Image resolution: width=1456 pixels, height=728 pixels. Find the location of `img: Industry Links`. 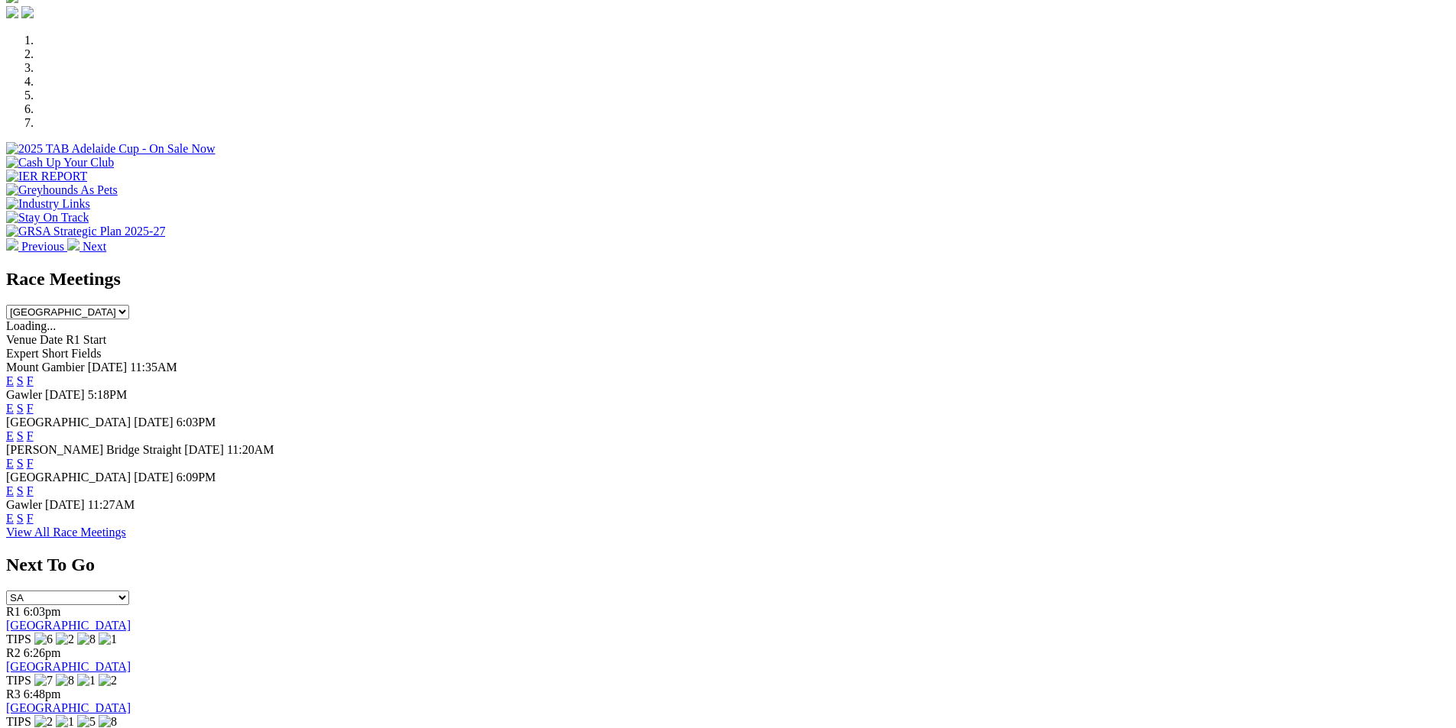

img: Industry Links is located at coordinates (48, 204).